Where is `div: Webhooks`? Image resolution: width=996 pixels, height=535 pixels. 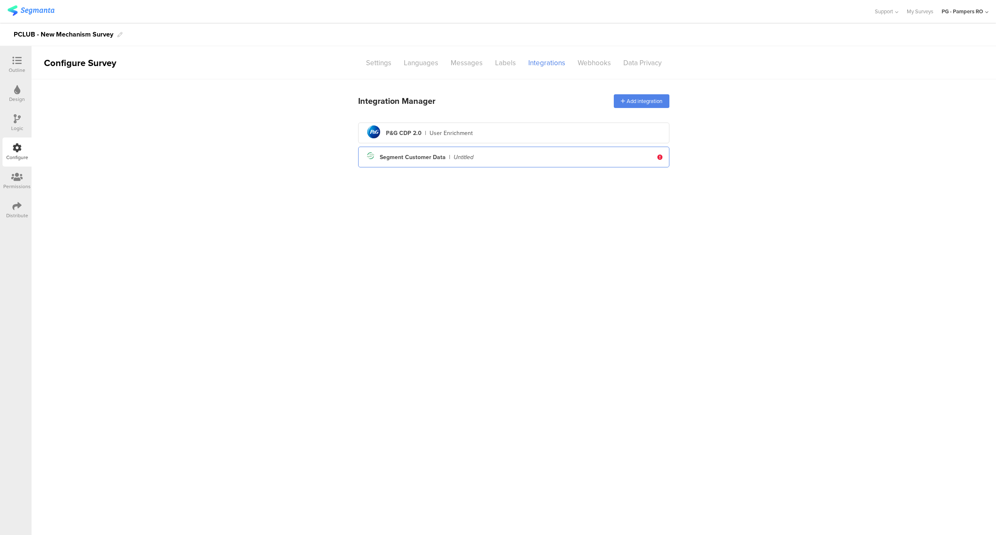
div: Webhooks is located at coordinates (594, 63).